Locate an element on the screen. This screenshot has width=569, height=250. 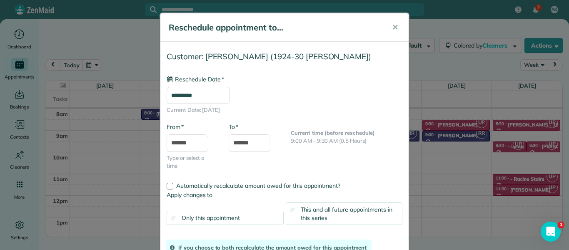
span: Only this appointment is located at coordinates (211, 217).